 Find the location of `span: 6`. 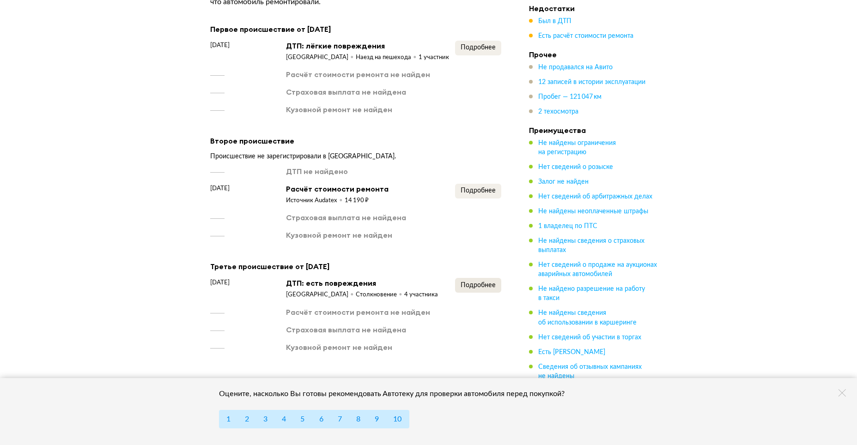

span: 6 is located at coordinates (321, 419).